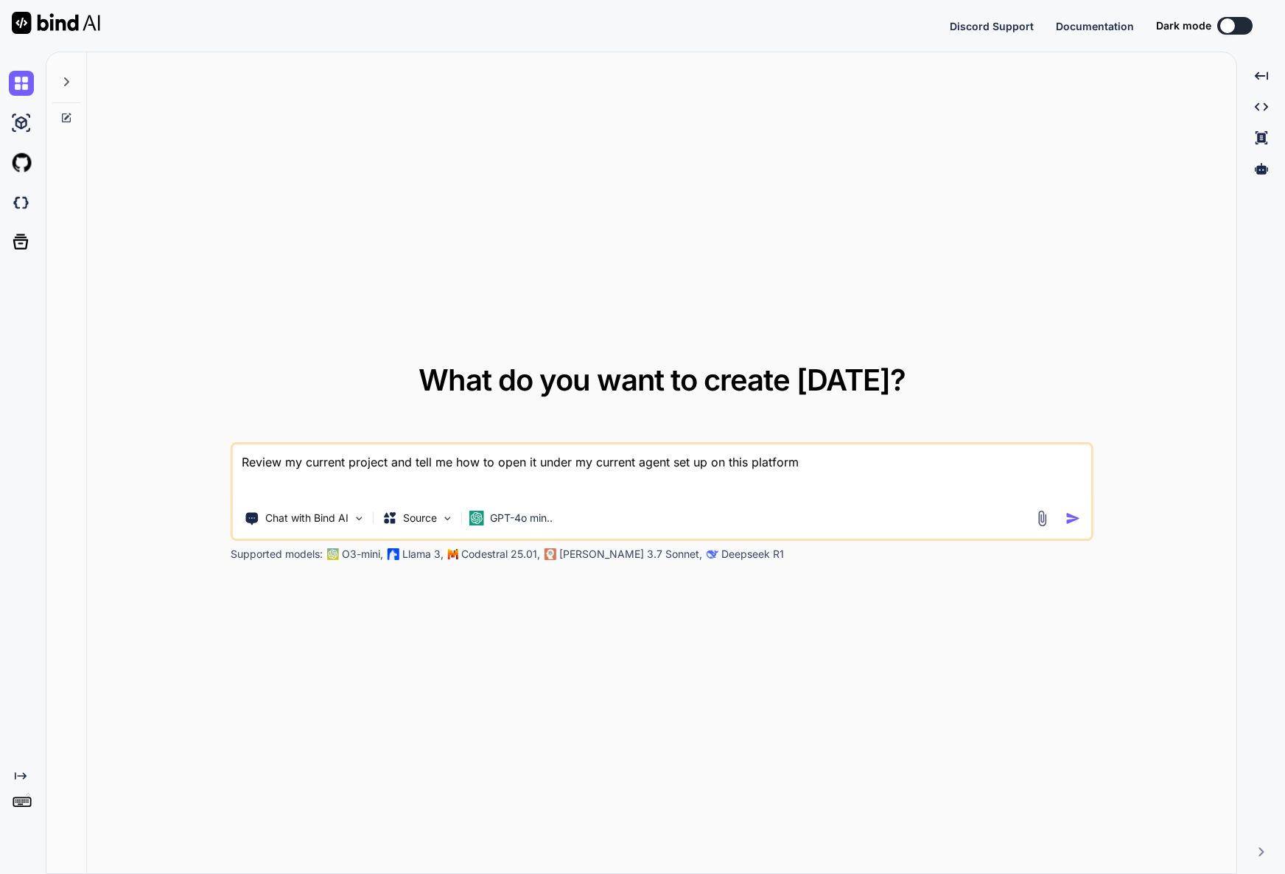 The image size is (1285, 874). I want to click on img: chat, so click(21, 83).